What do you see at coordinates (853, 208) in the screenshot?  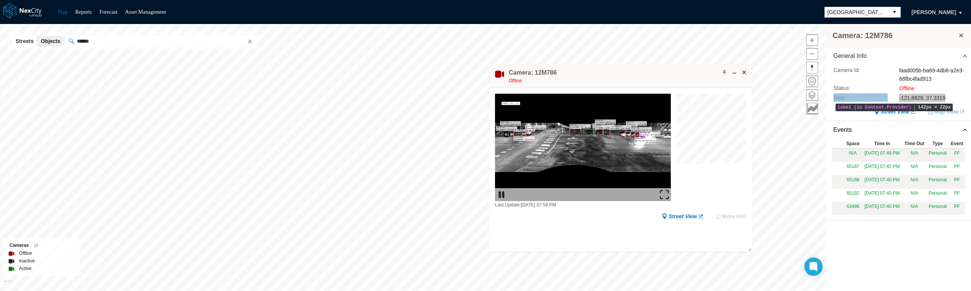 I see `td: 63496` at bounding box center [853, 208].